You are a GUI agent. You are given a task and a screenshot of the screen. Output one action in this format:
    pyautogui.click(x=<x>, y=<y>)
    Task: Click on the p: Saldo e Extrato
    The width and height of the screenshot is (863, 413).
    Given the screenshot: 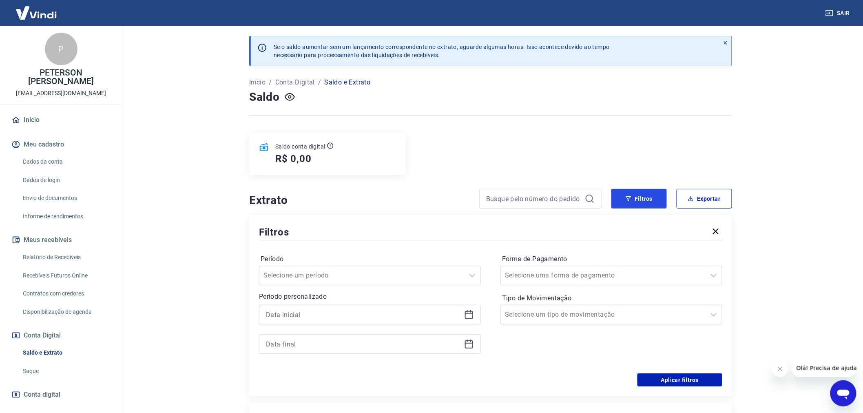 What is the action you would take?
    pyautogui.click(x=347, y=82)
    